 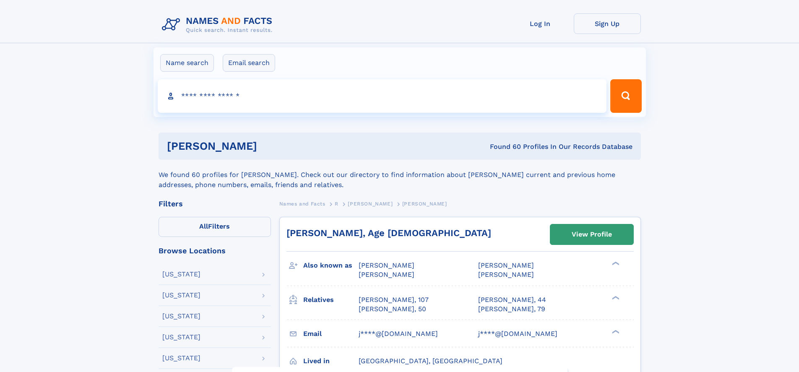 What do you see at coordinates (592, 234) in the screenshot?
I see `a: View Profile` at bounding box center [592, 234].